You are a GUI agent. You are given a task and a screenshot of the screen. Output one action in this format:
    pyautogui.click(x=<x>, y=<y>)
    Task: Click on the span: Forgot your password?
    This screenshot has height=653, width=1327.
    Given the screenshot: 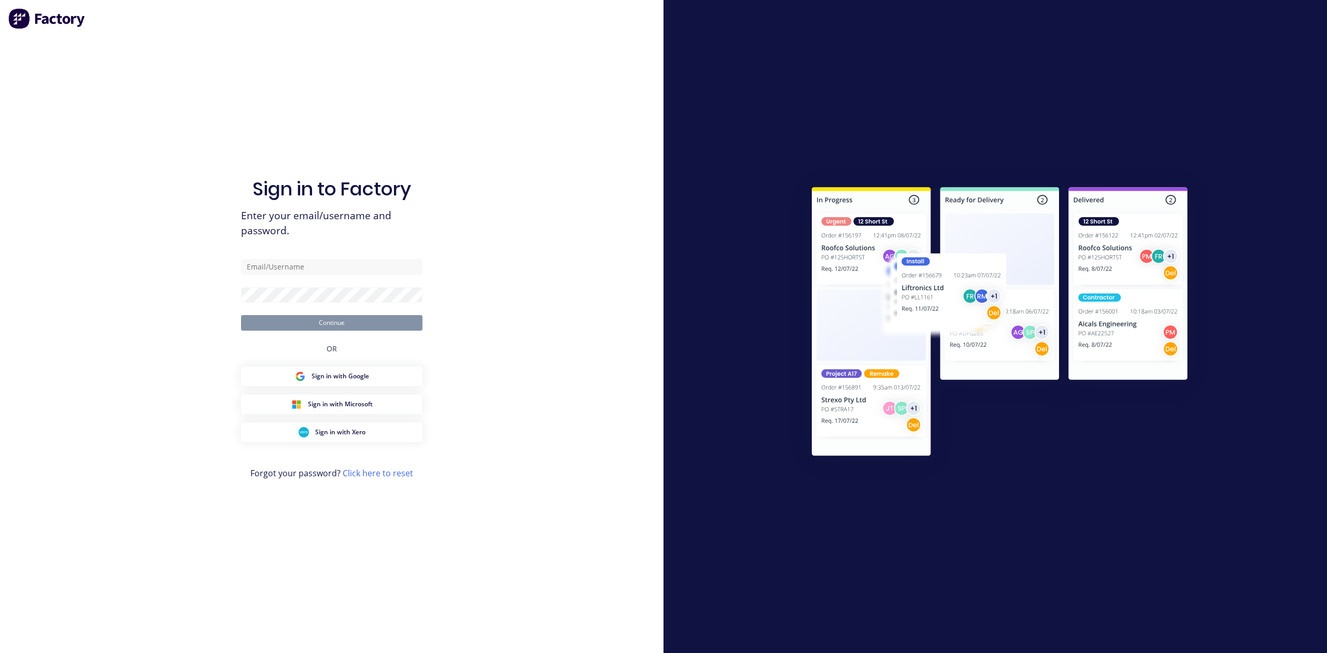 What is the action you would take?
    pyautogui.click(x=332, y=473)
    